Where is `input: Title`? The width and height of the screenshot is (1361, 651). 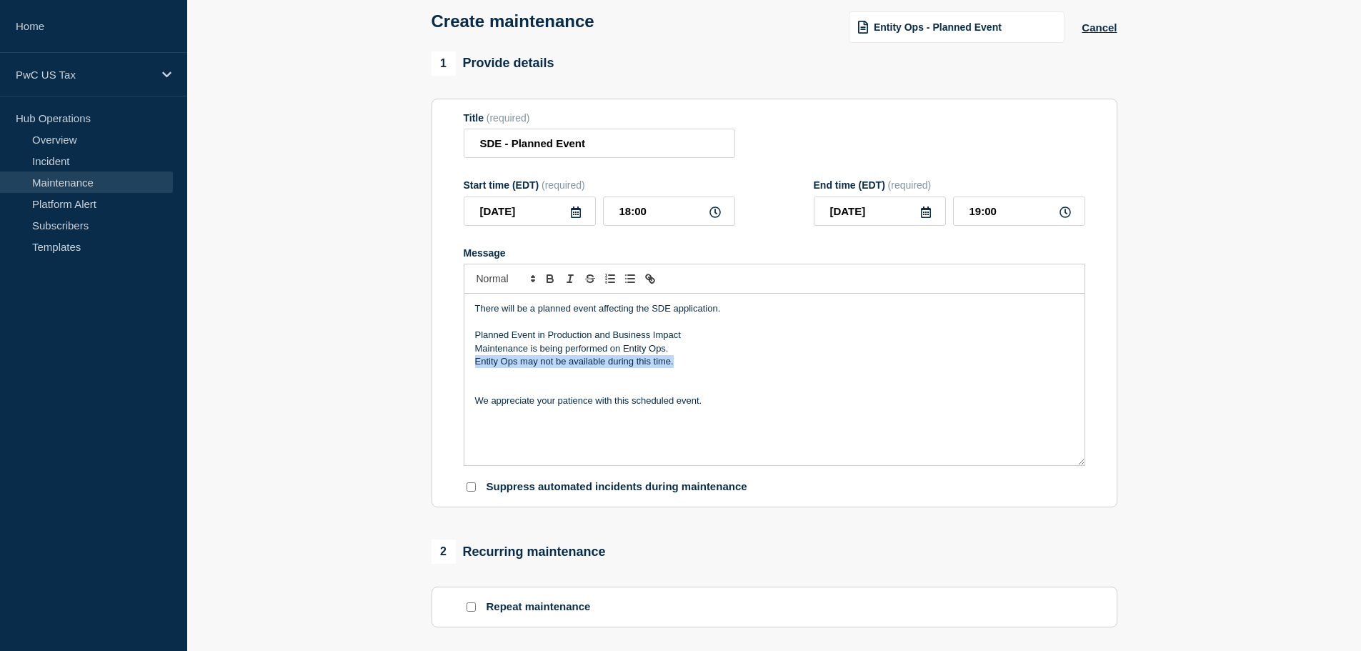
input: Title is located at coordinates (599, 143).